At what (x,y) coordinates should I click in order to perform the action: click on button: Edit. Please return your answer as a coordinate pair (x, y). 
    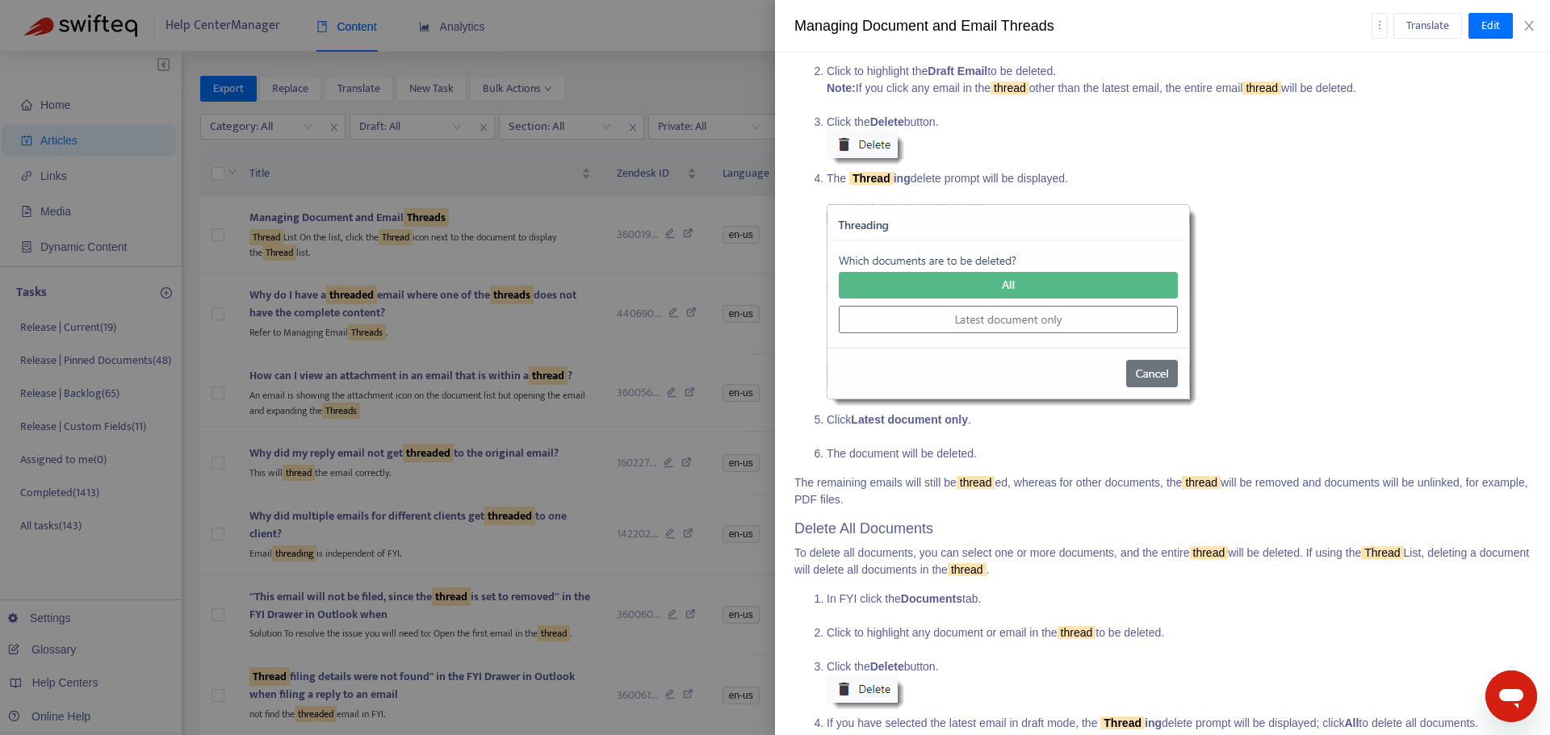
    Looking at the image, I should click on (1490, 26).